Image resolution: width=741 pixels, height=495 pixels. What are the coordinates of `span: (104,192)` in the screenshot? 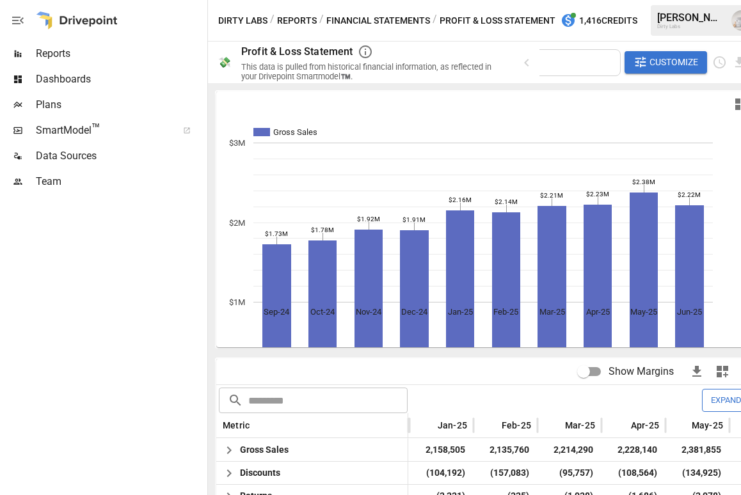 It's located at (445, 473).